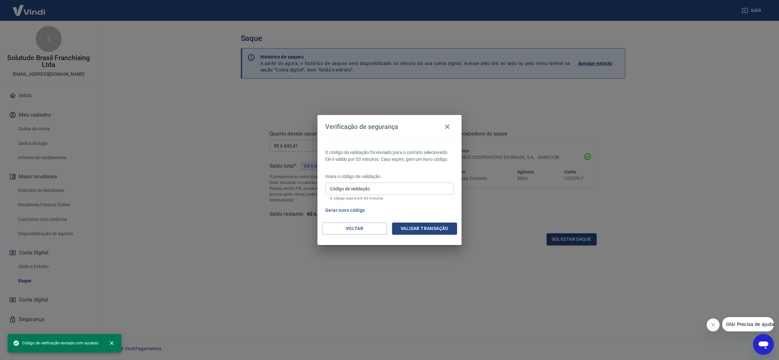 Image resolution: width=779 pixels, height=360 pixels. Describe the element at coordinates (355, 228) in the screenshot. I see `button: Voltar` at that location.